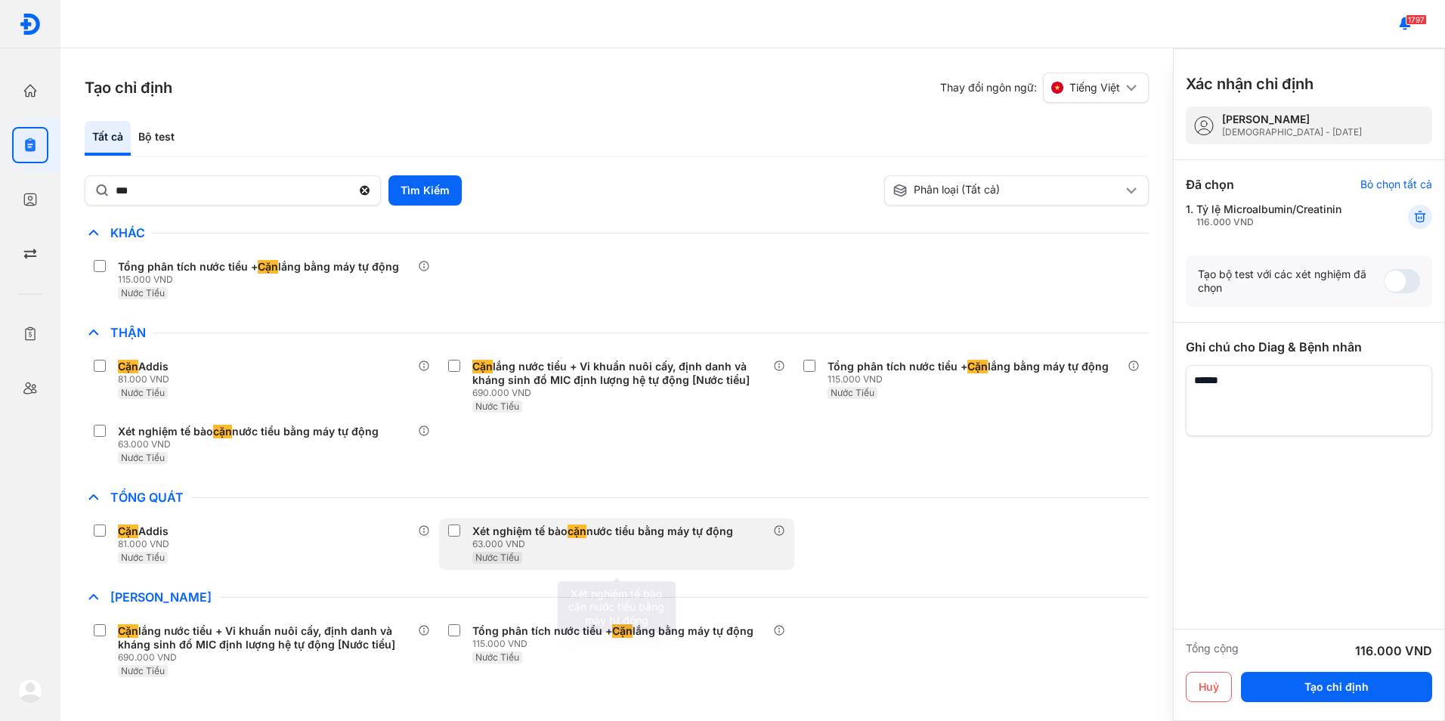 The width and height of the screenshot is (1445, 721). Describe the element at coordinates (1291, 281) in the screenshot. I see `div: Tạo bộ test với các xét nghiệm đã chọn` at that location.